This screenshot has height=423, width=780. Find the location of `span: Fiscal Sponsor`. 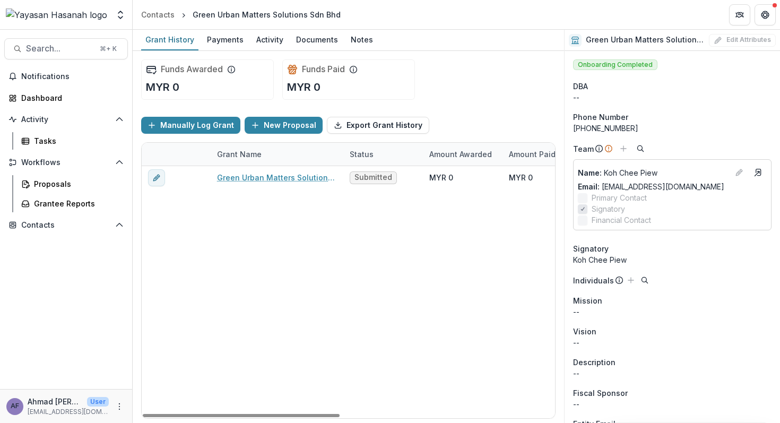

span: Fiscal Sponsor is located at coordinates (600, 393).